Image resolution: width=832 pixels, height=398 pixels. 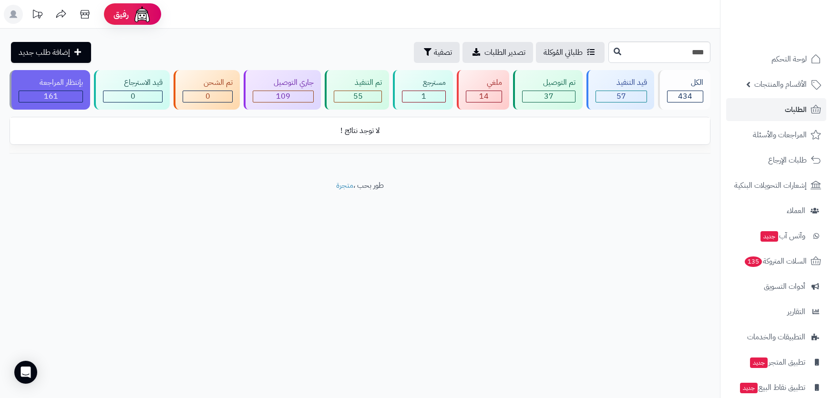 What do you see at coordinates (797, 312) in the screenshot?
I see `span: التقارير` at bounding box center [797, 312].